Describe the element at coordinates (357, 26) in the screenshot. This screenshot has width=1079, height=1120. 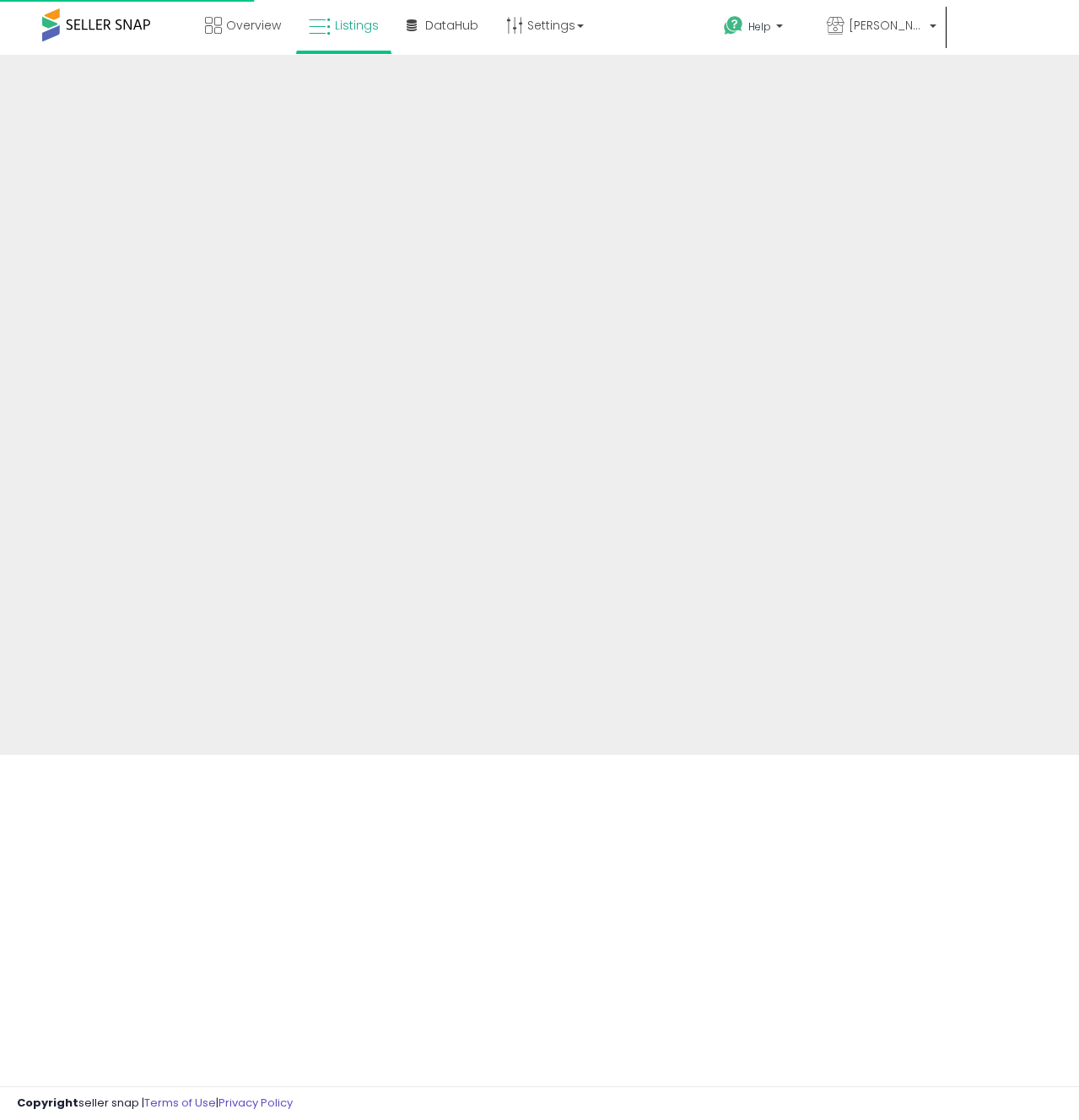
I see `span: Listings` at that location.